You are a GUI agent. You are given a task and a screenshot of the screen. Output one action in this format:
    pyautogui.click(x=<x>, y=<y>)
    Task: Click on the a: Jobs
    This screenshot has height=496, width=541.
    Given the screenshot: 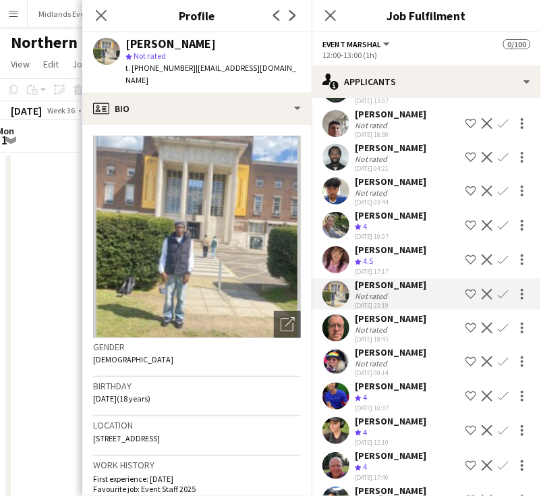 What is the action you would take?
    pyautogui.click(x=82, y=64)
    